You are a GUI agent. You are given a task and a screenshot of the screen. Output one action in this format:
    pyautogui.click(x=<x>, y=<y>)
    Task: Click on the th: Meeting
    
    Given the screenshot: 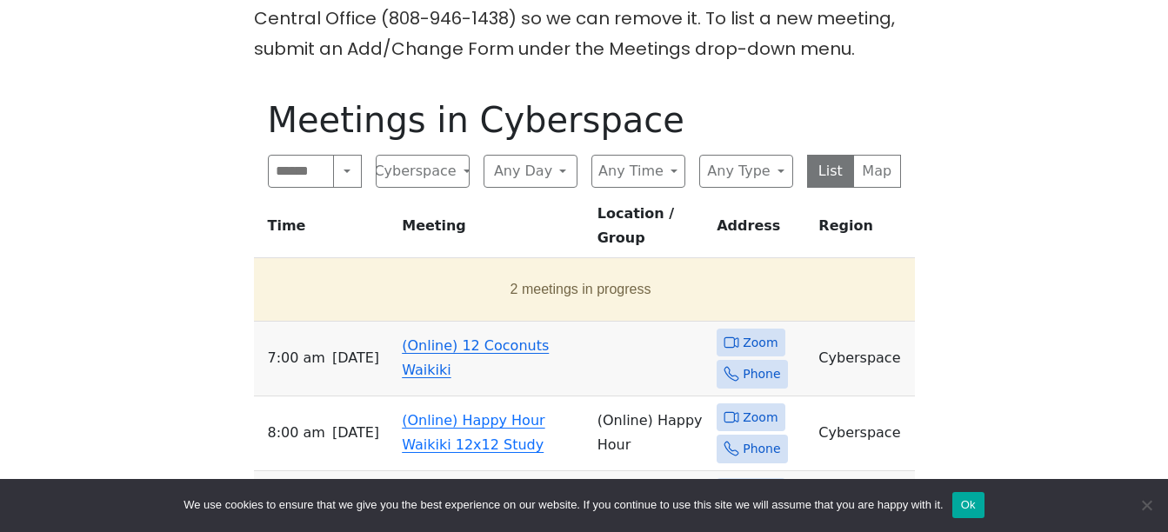 What is the action you would take?
    pyautogui.click(x=492, y=230)
    